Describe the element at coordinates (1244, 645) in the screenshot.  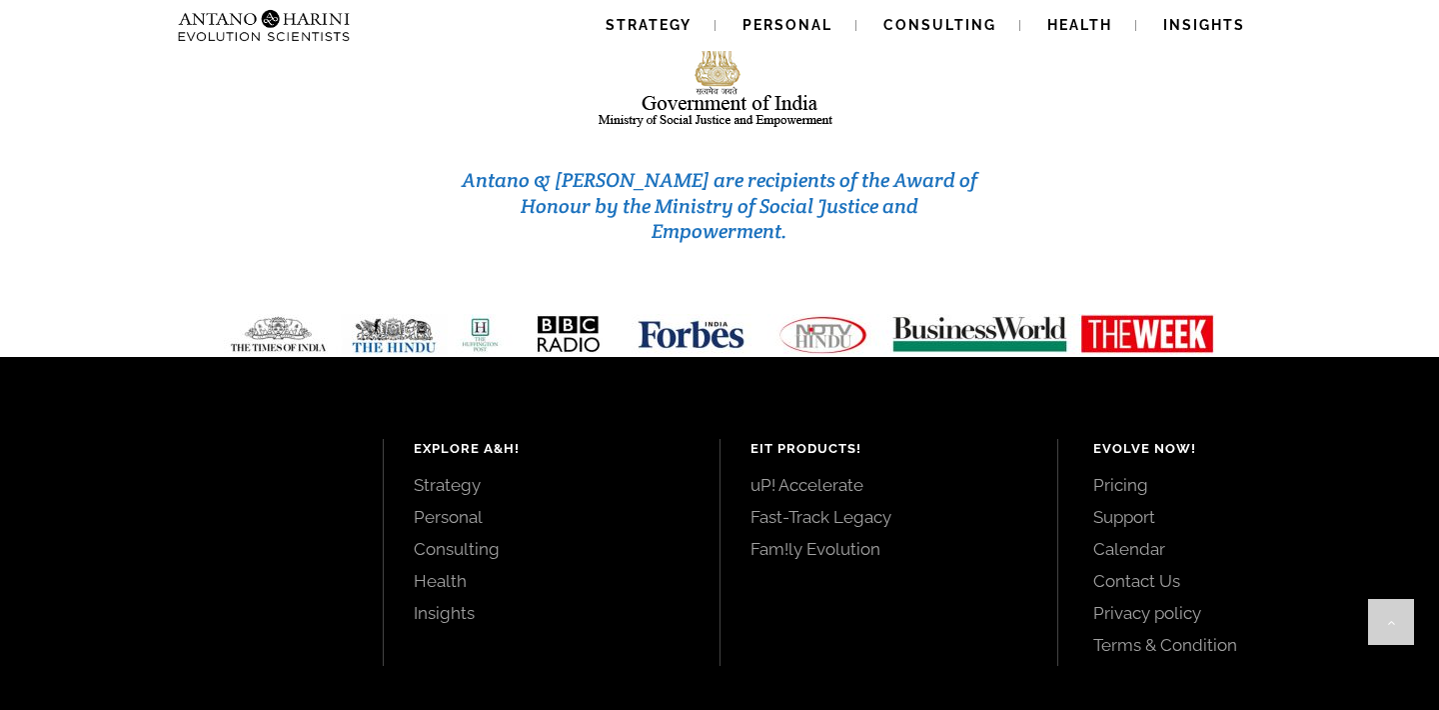
I see `a: Terms & Condition` at that location.